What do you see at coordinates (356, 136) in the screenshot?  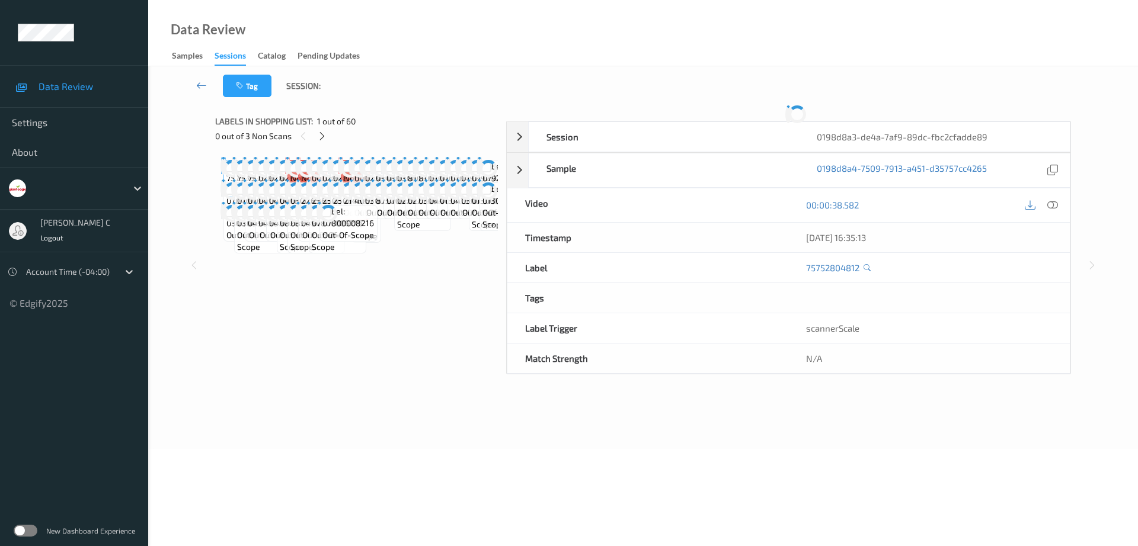 I see `div: 0 out of 3 Non Scans` at bounding box center [356, 136].